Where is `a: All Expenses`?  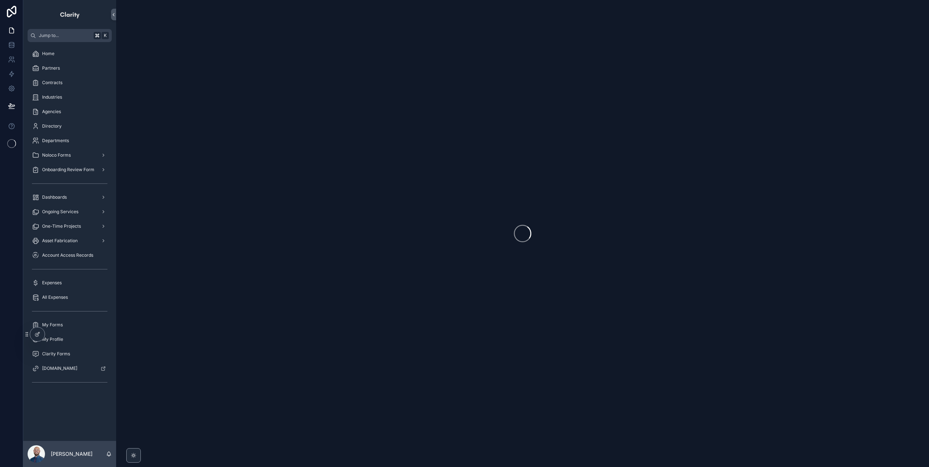 a: All Expenses is located at coordinates (70, 298).